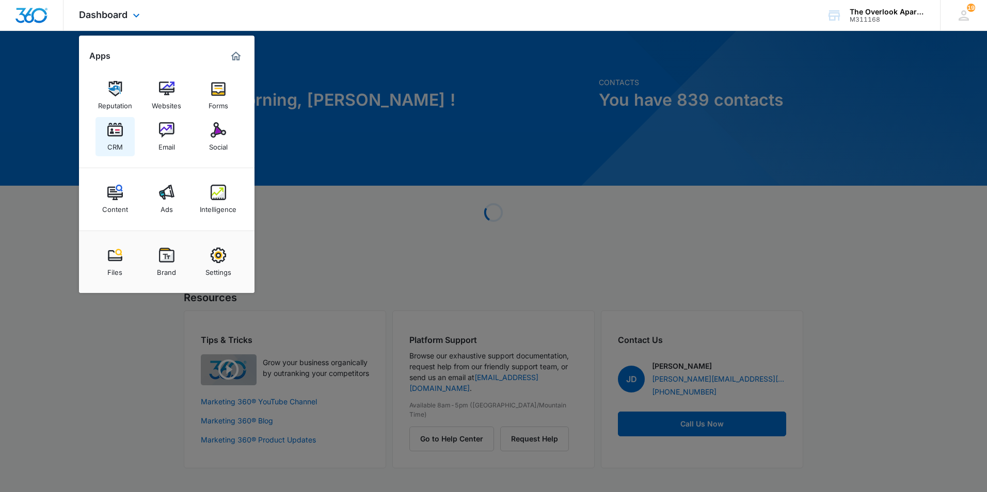 The height and width of the screenshot is (492, 987). I want to click on a: CRM, so click(115, 137).